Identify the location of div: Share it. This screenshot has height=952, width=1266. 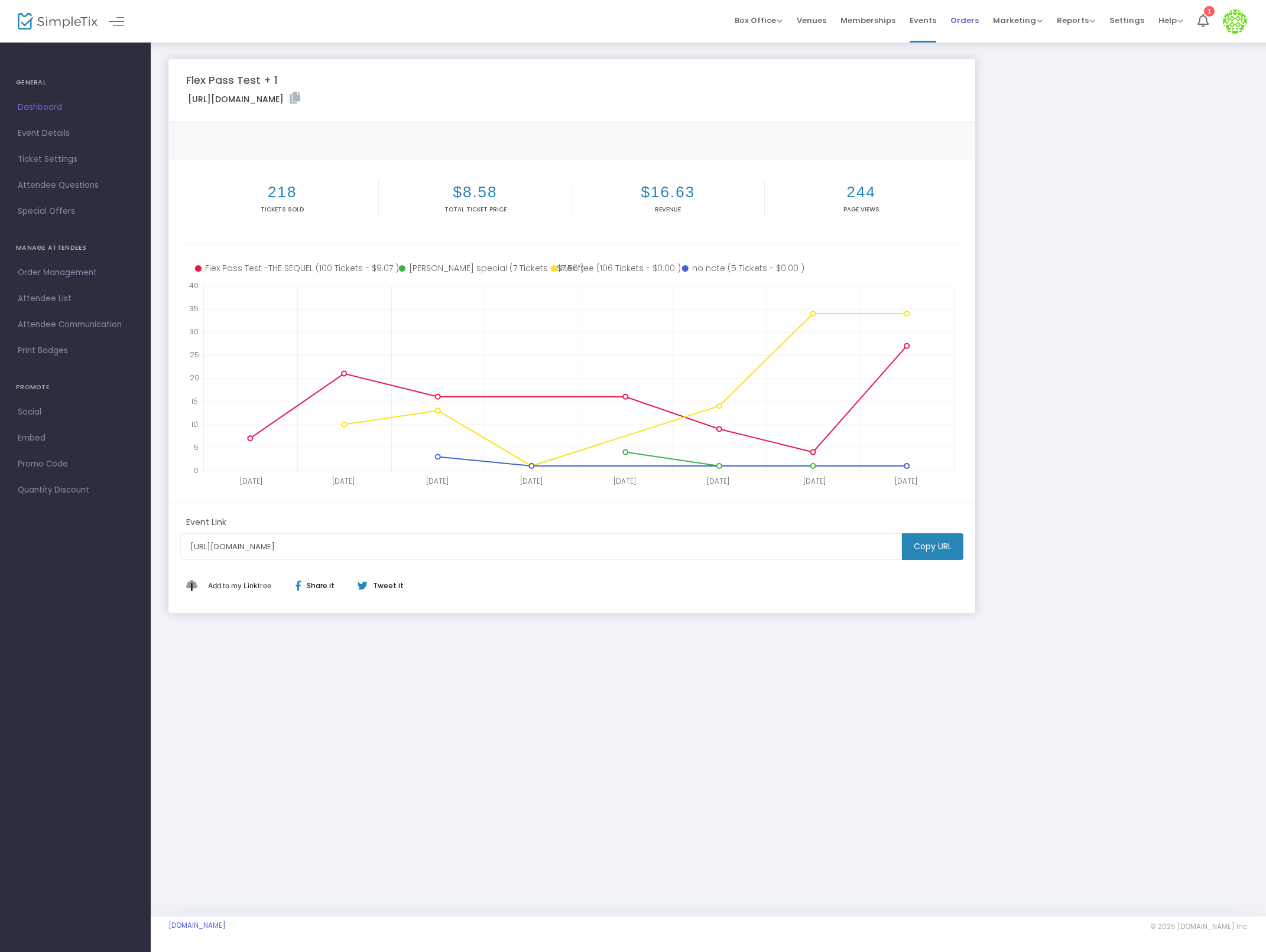
(320, 586).